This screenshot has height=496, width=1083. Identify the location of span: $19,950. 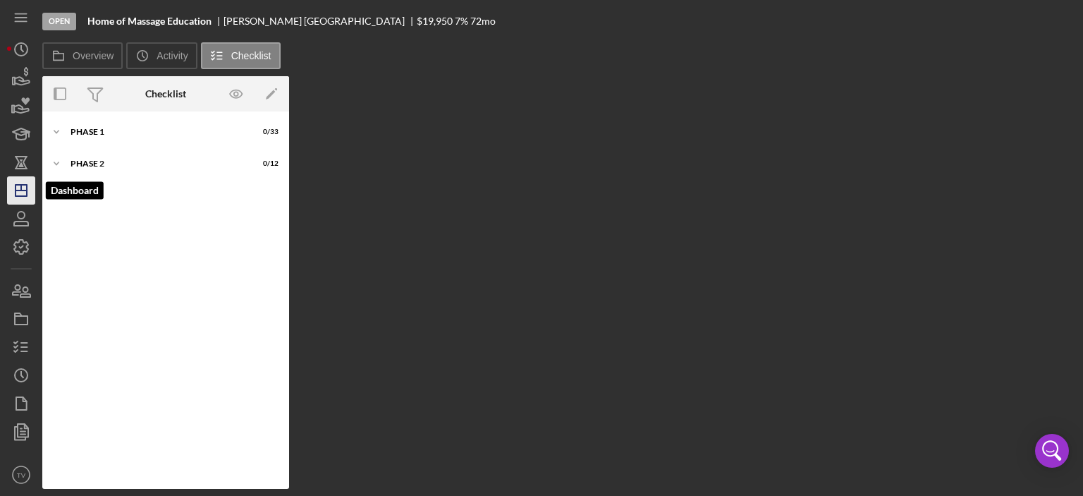
(435, 20).